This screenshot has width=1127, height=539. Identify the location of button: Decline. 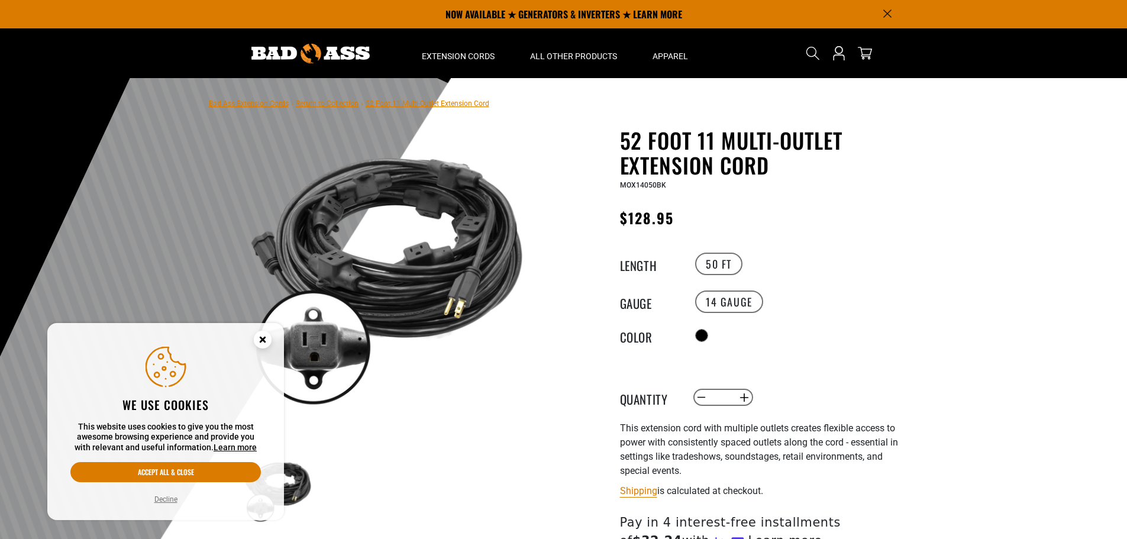
(166, 499).